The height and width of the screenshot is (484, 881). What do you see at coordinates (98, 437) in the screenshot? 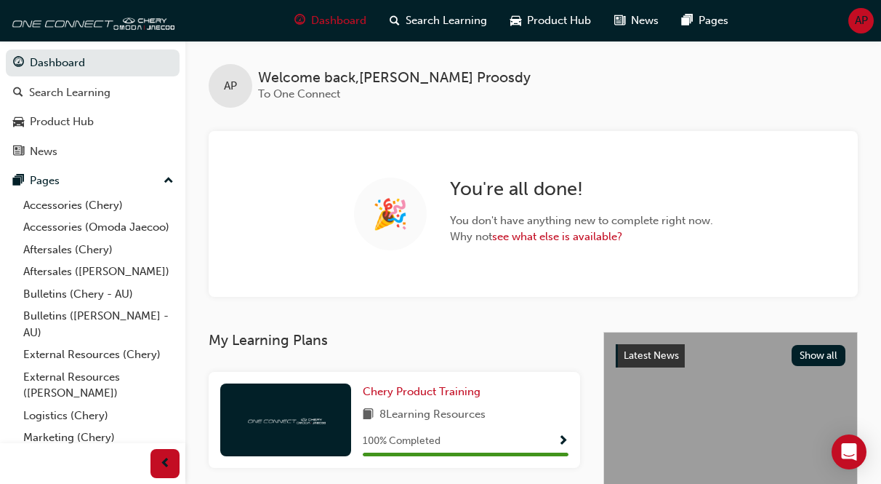
I see `a: Marketing (Chery)` at bounding box center [98, 437].